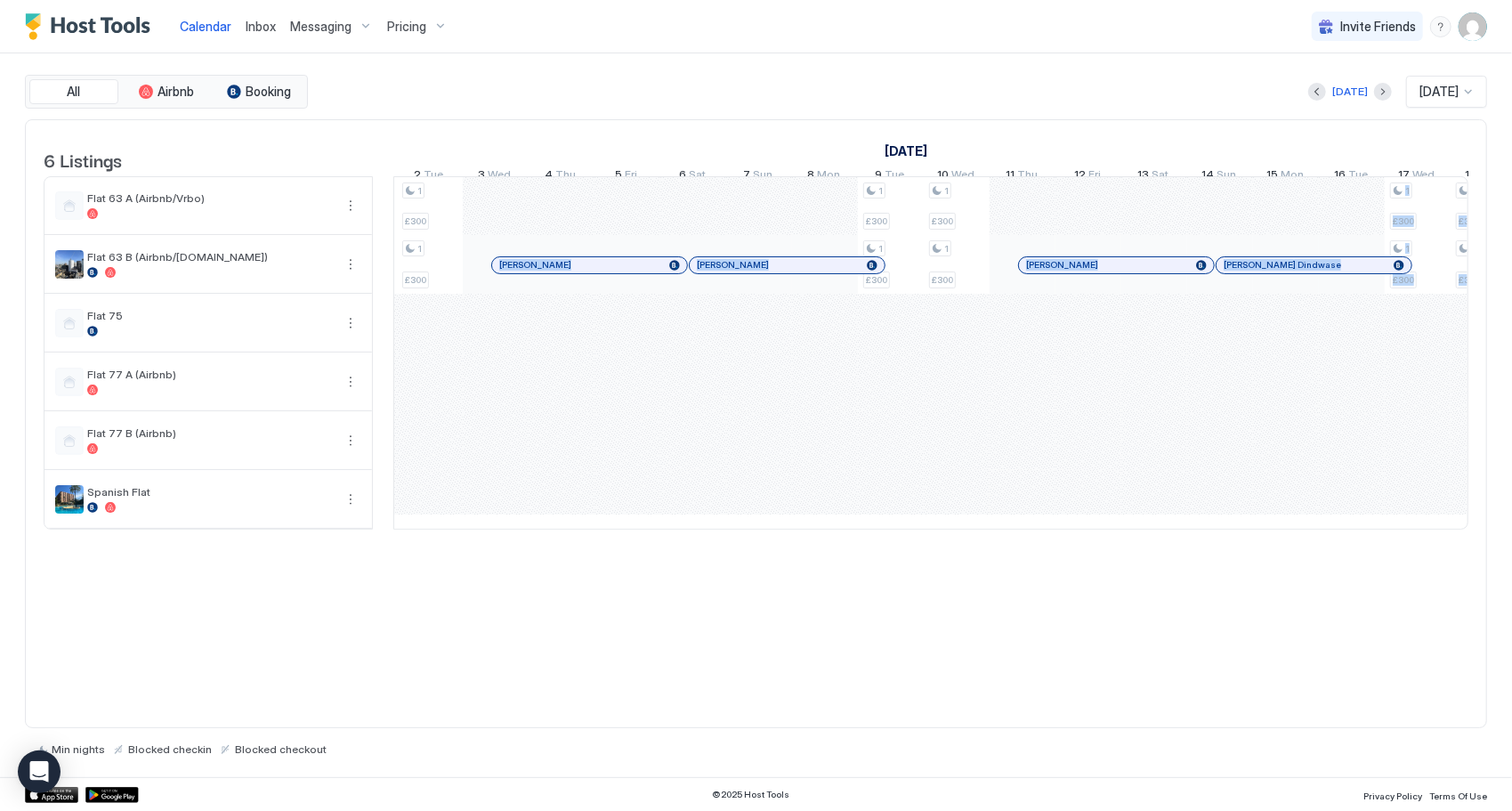  I want to click on a: December 18, 2025, so click(1483, 177).